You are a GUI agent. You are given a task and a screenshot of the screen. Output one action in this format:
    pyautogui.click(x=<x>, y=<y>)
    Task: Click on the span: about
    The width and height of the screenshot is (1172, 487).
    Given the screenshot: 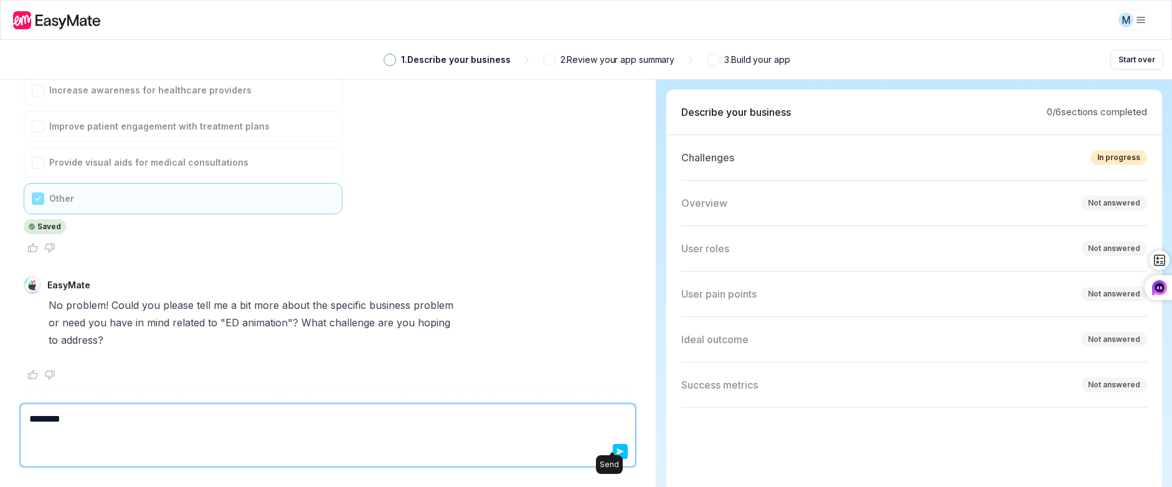 What is the action you would take?
    pyautogui.click(x=296, y=305)
    